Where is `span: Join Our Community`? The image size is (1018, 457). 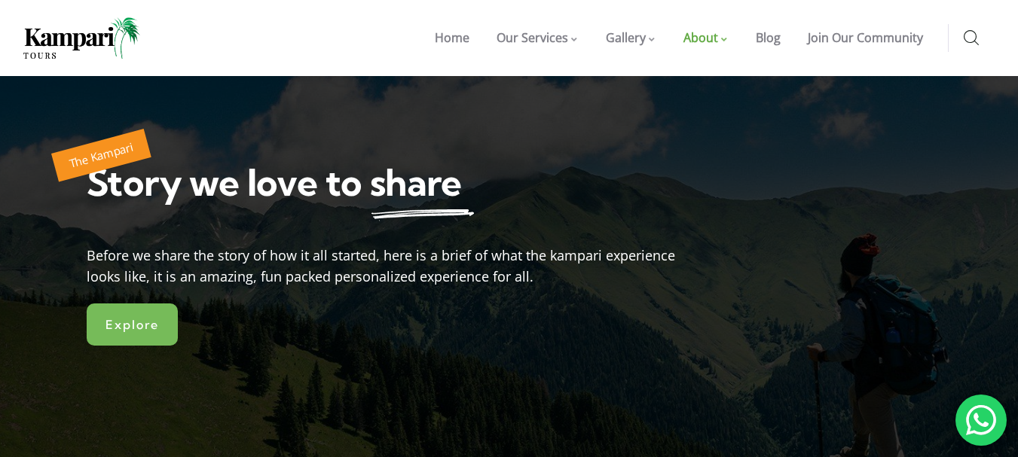
span: Join Our Community is located at coordinates (865, 38).